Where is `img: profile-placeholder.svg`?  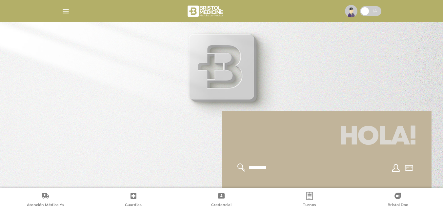
img: profile-placeholder.svg is located at coordinates (351, 11).